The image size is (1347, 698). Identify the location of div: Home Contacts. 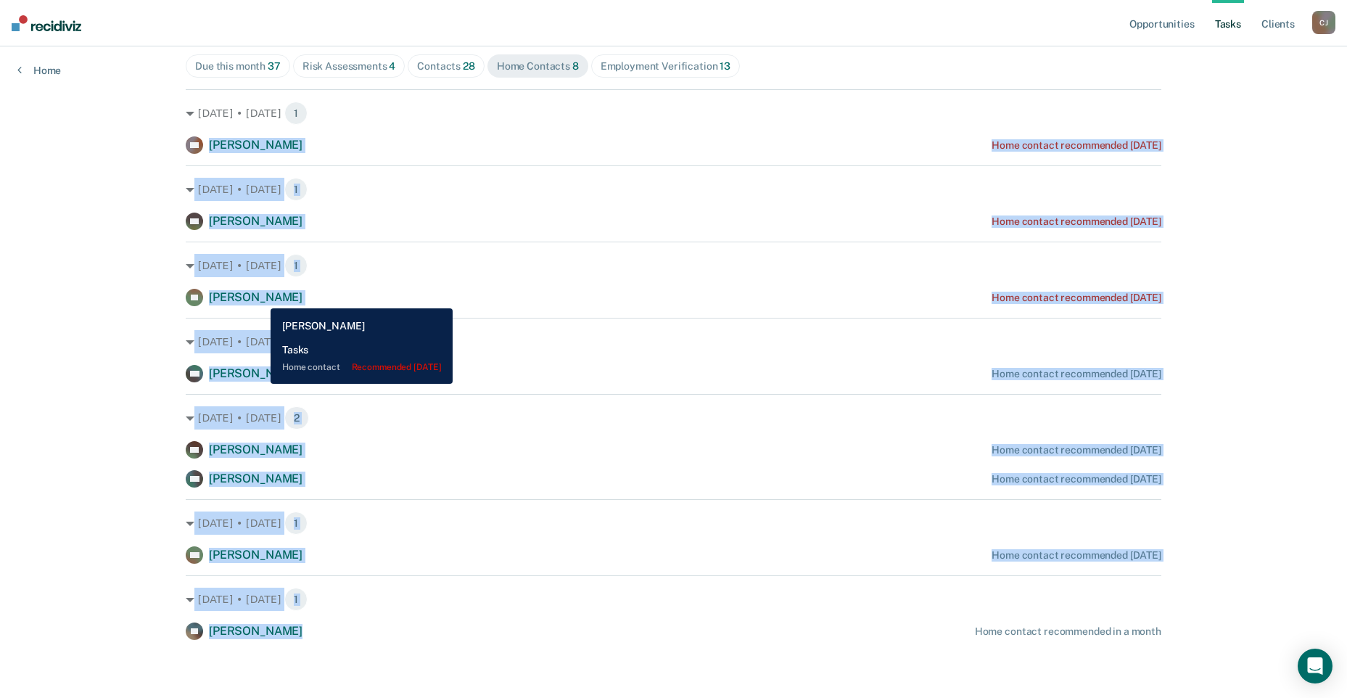
(537, 66).